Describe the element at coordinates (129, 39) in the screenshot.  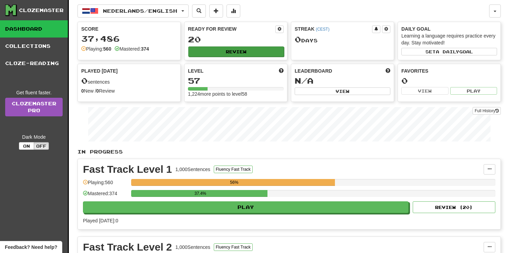
I see `div: 37,486` at that location.